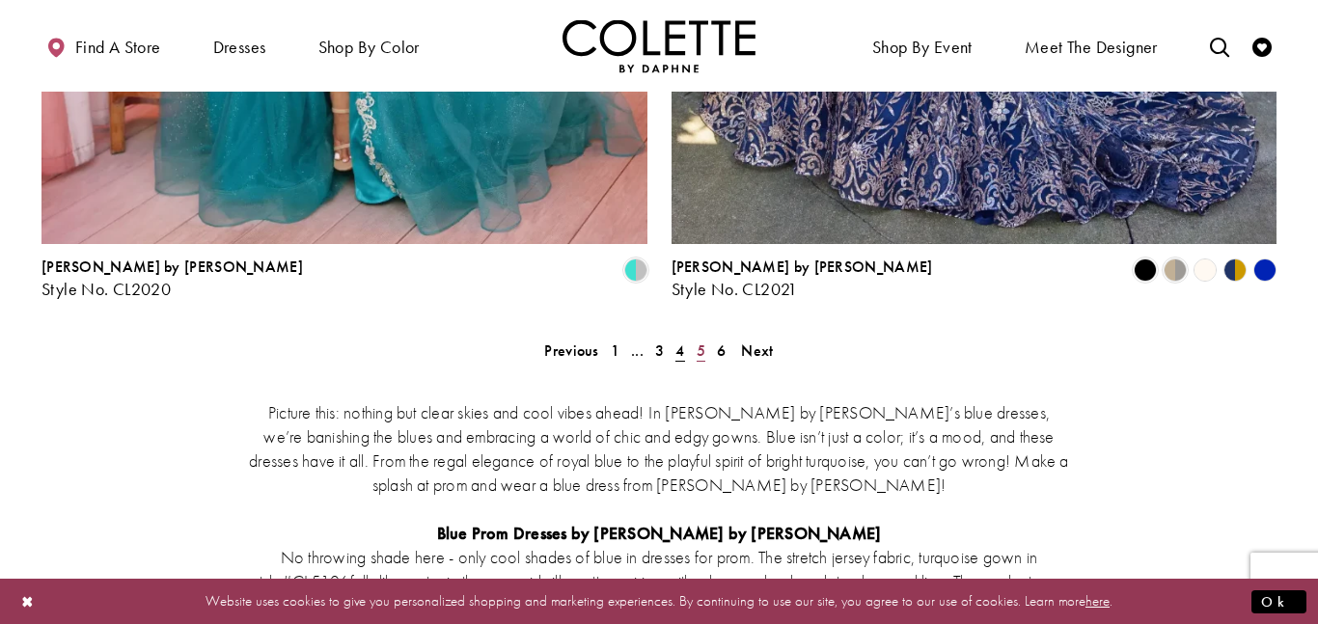  What do you see at coordinates (1091, 45) in the screenshot?
I see `a: Meet the designer` at bounding box center [1091, 45].